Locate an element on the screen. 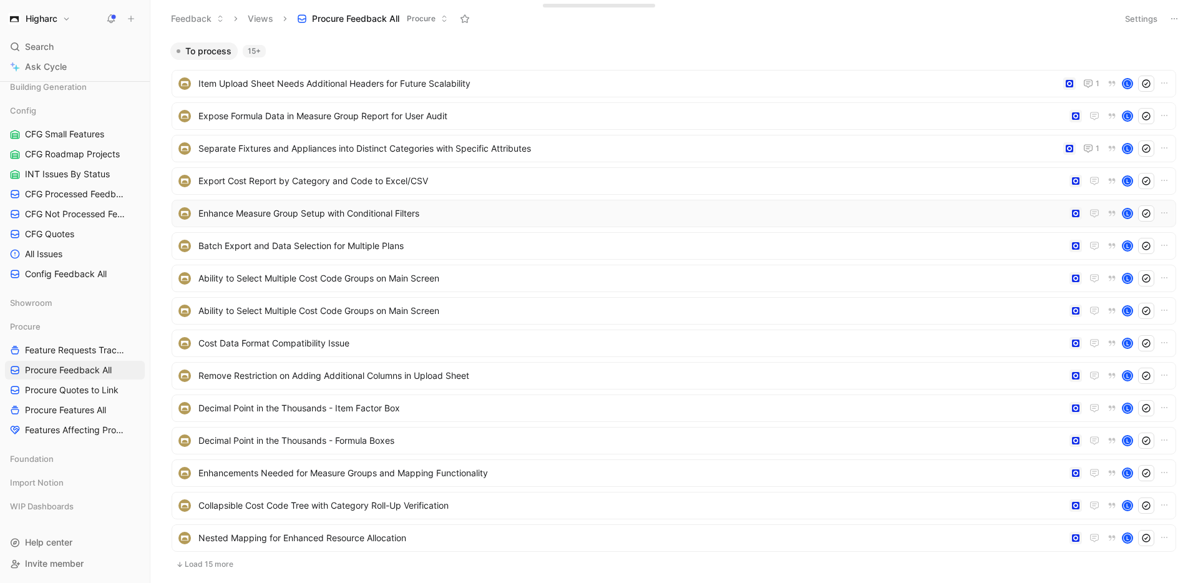 The image size is (1198, 583). a: INT Issues By Status is located at coordinates (75, 174).